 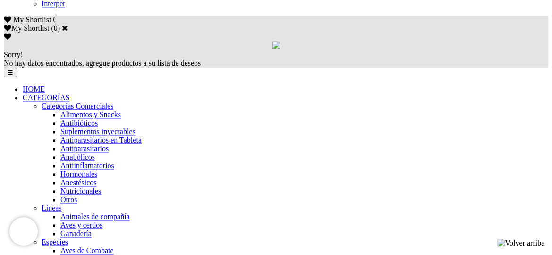 What do you see at coordinates (81, 191) in the screenshot?
I see `a: Nutricionales` at bounding box center [81, 191].